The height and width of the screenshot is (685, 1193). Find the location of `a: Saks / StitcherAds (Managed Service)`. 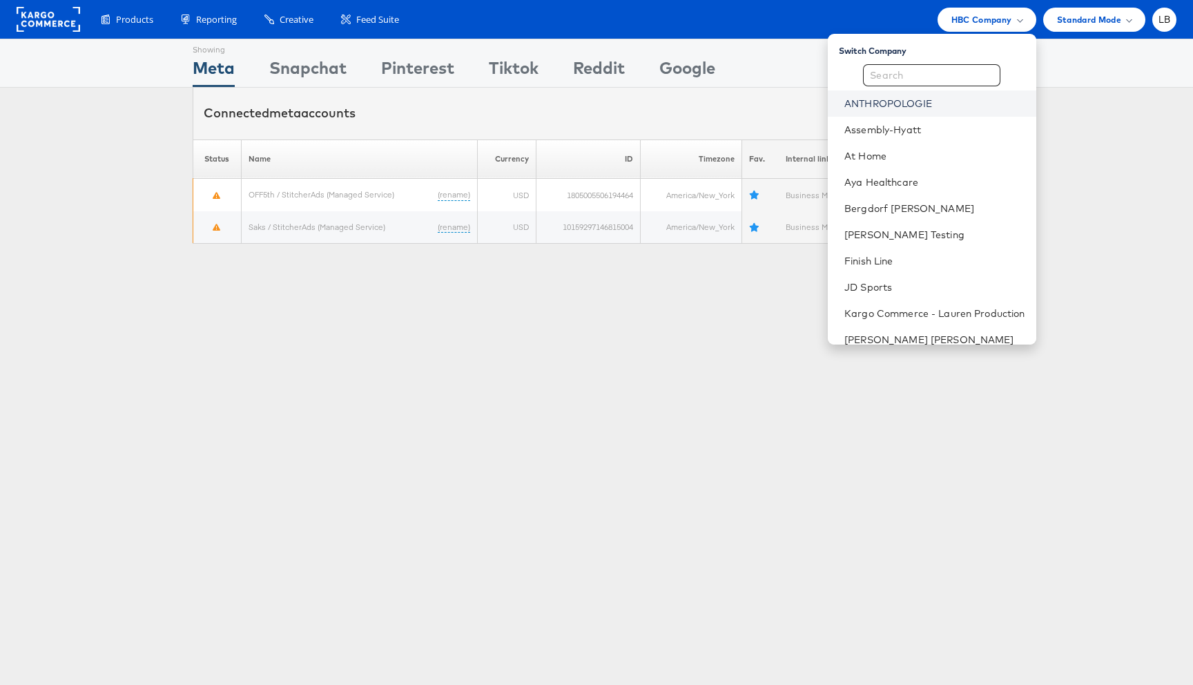

a: Saks / StitcherAds (Managed Service) is located at coordinates (317, 226).